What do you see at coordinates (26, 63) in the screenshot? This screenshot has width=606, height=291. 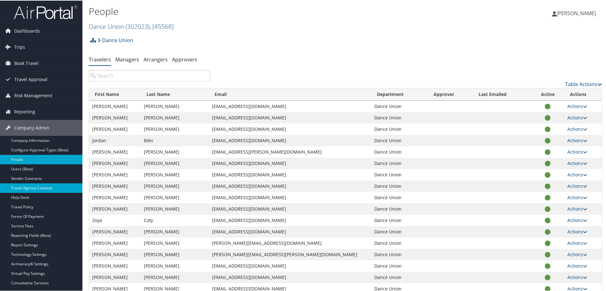 I see `span: Book Travel` at bounding box center [26, 63].